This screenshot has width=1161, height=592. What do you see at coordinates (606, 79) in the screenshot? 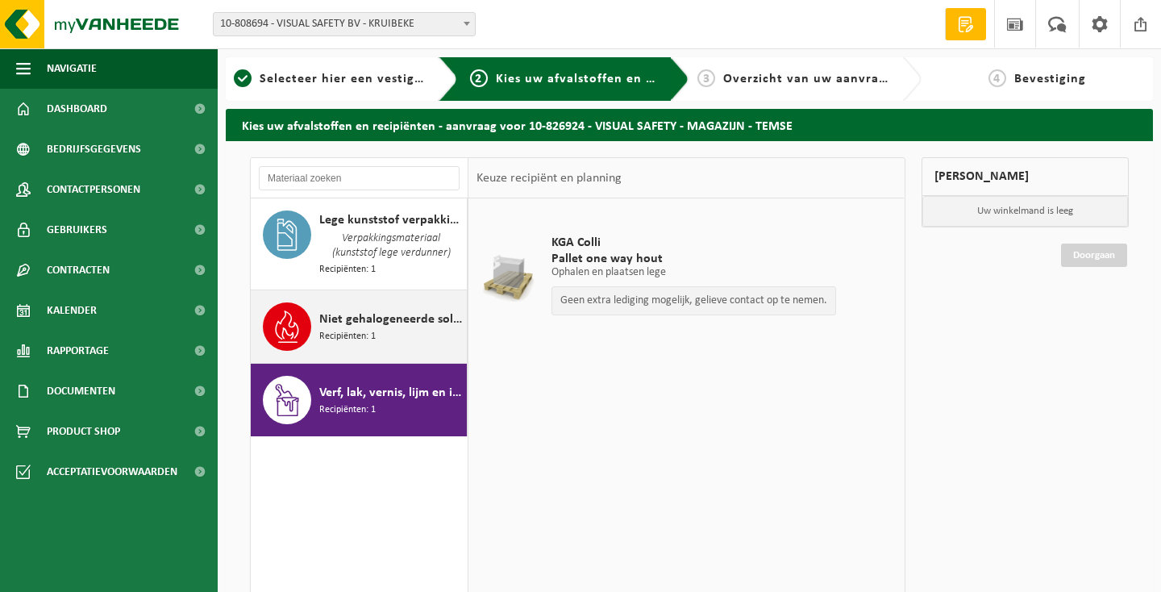
I see `span: Kies uw afvalstoffen en recipiënten` at bounding box center [606, 79].